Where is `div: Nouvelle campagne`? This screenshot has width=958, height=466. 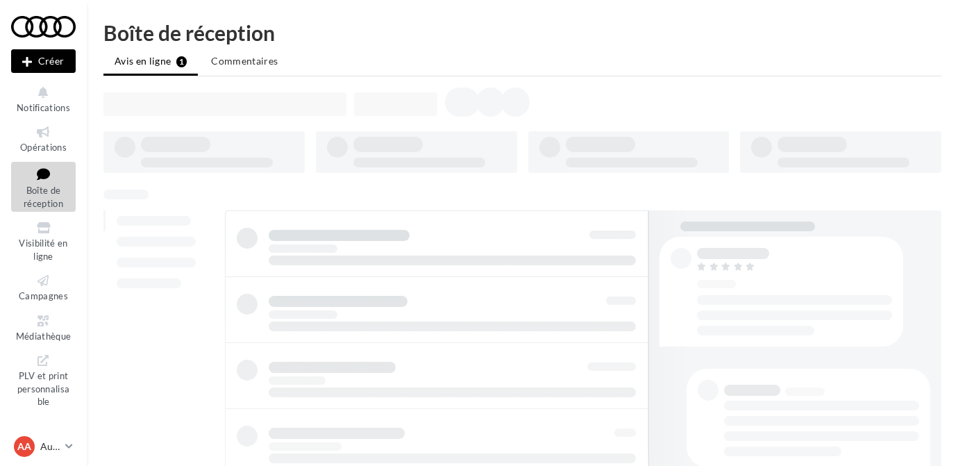 div: Nouvelle campagne is located at coordinates (43, 61).